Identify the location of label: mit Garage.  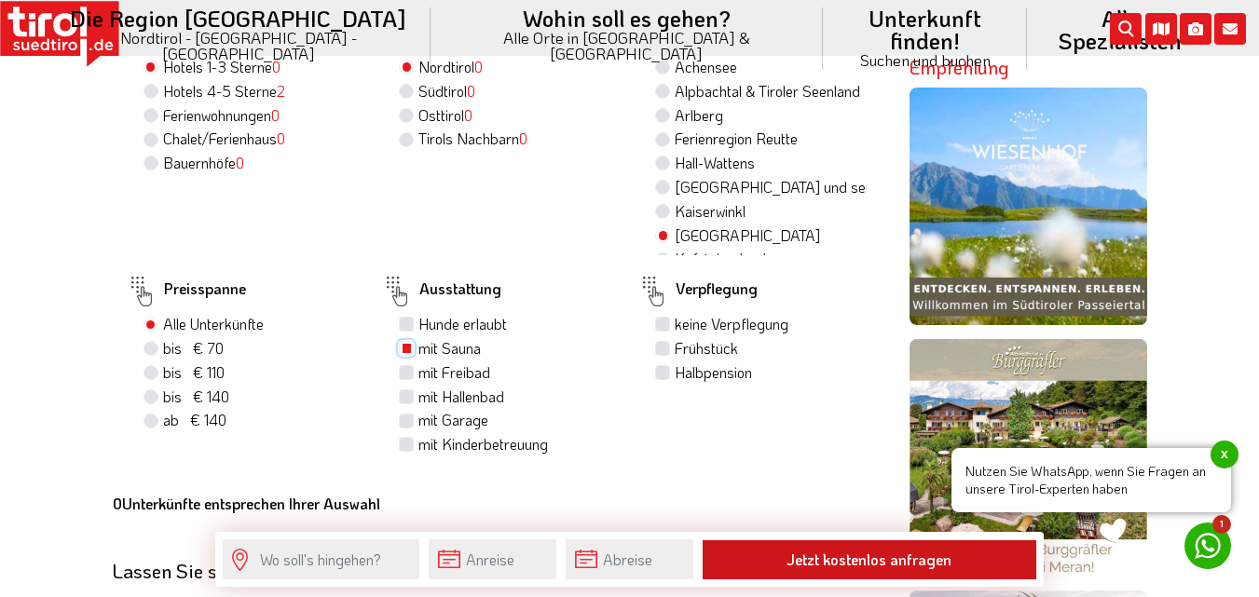
(453, 420).